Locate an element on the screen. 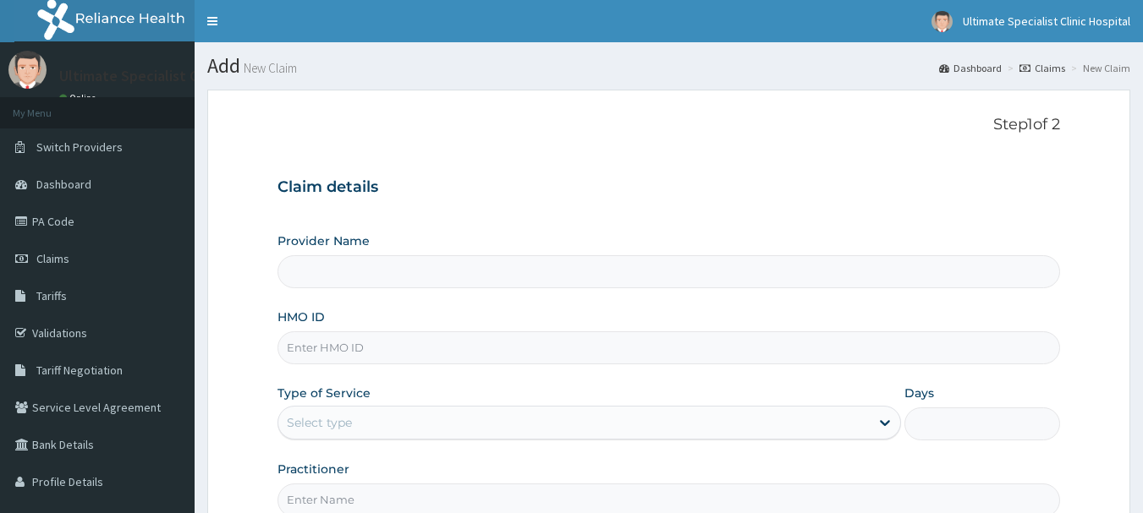 This screenshot has height=513, width=1143. label: Practitioner is located at coordinates (313, 469).